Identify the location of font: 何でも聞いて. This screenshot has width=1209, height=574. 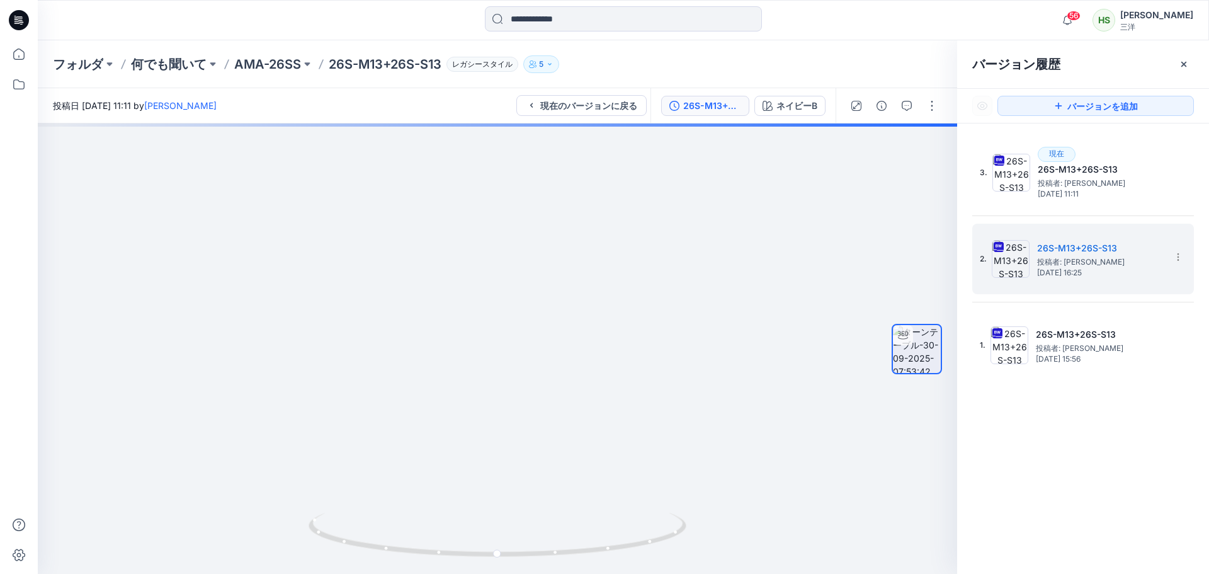
(169, 64).